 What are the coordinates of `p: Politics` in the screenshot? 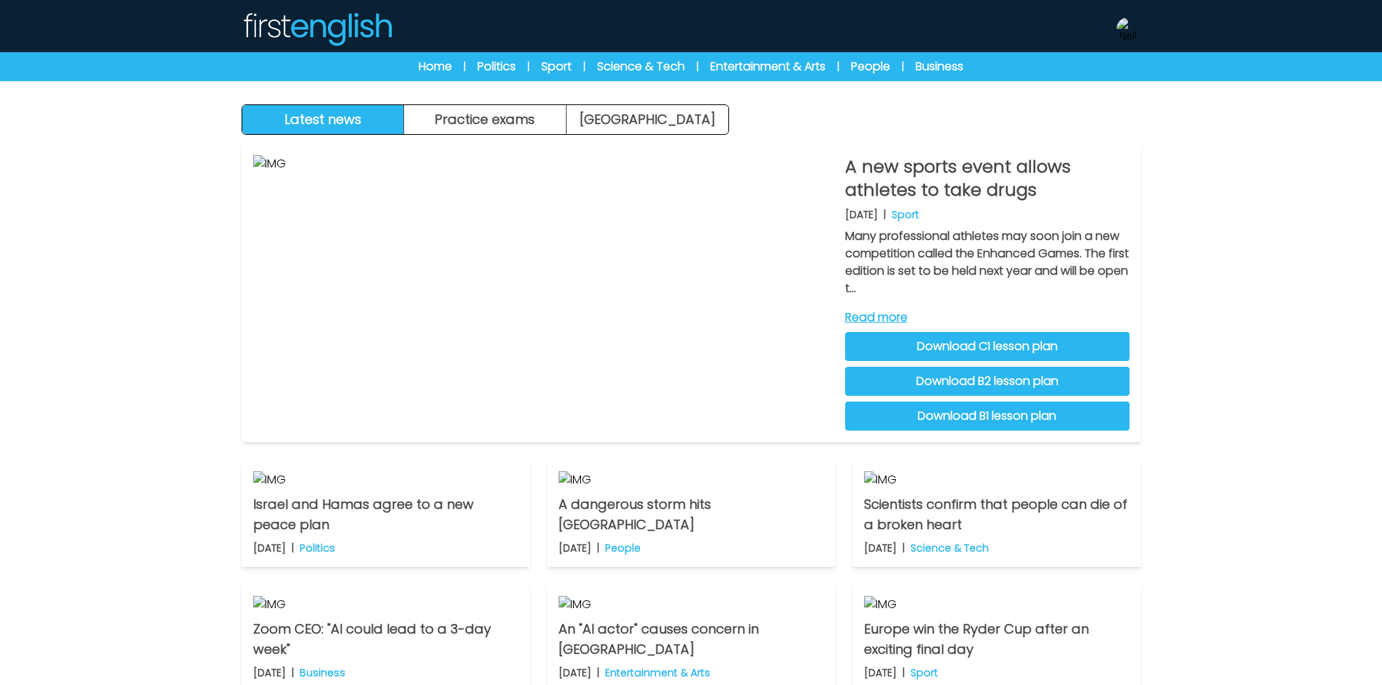 It's located at (317, 548).